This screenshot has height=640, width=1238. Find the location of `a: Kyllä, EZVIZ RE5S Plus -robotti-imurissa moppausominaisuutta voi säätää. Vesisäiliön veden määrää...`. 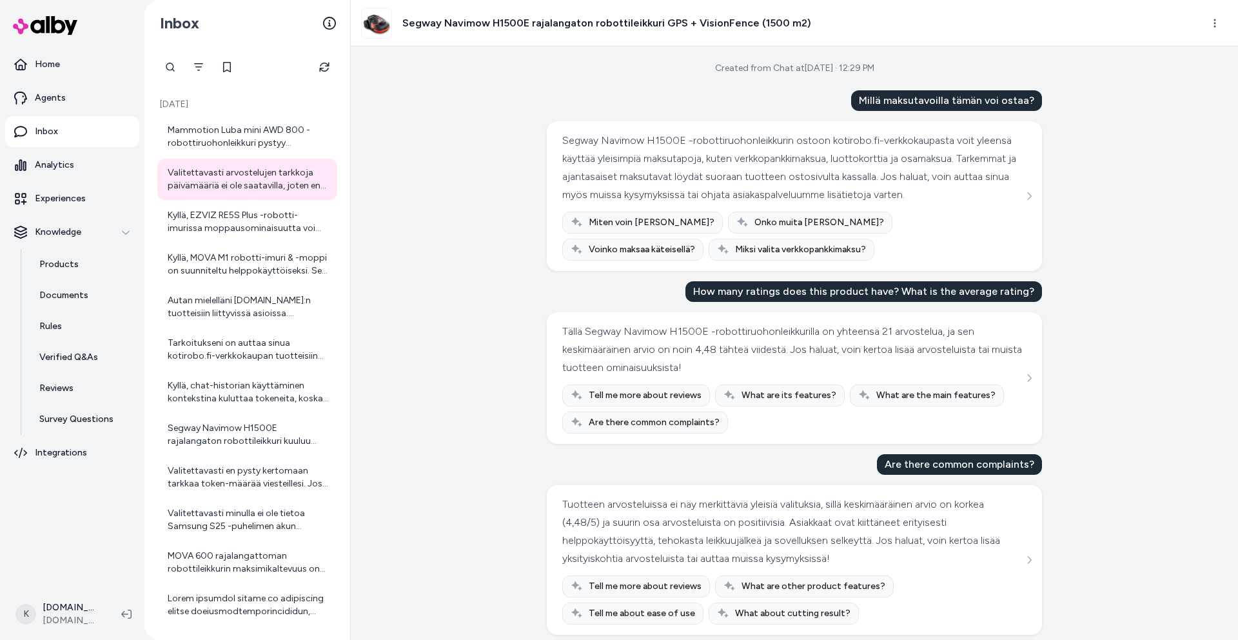

a: Kyllä, EZVIZ RE5S Plus -robotti-imurissa moppausominaisuutta voi säätää. Vesisäiliön veden määrää... is located at coordinates (247, 222).